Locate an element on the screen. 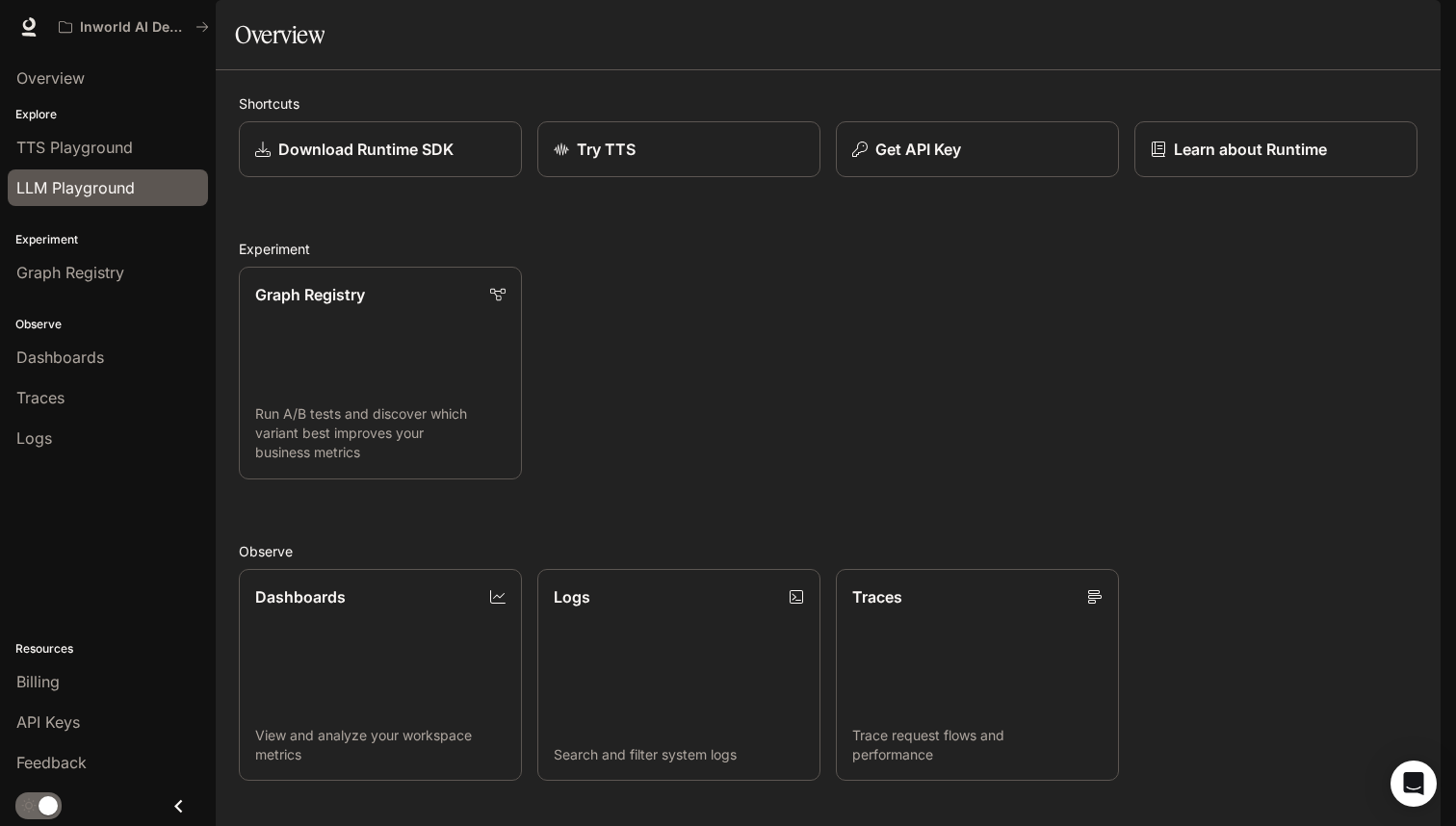  p: Try TTS is located at coordinates (605, 149).